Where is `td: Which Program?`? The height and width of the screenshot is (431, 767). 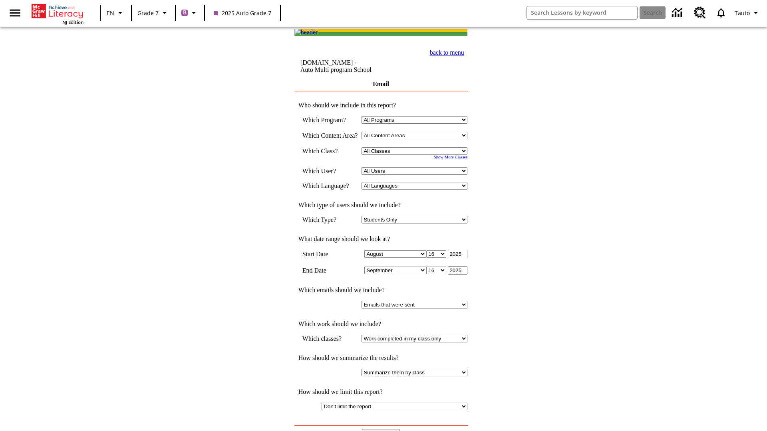
td: Which Program? is located at coordinates (330, 120).